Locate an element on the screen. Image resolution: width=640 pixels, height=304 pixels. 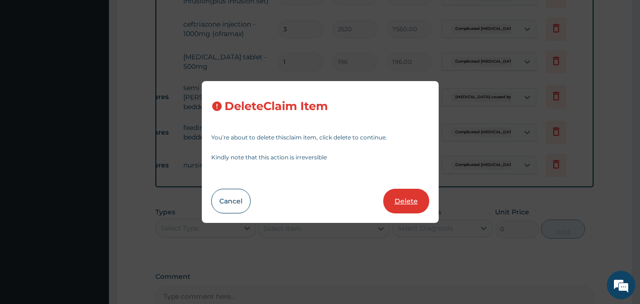
div: Chat with us now is located at coordinates (104, 59).